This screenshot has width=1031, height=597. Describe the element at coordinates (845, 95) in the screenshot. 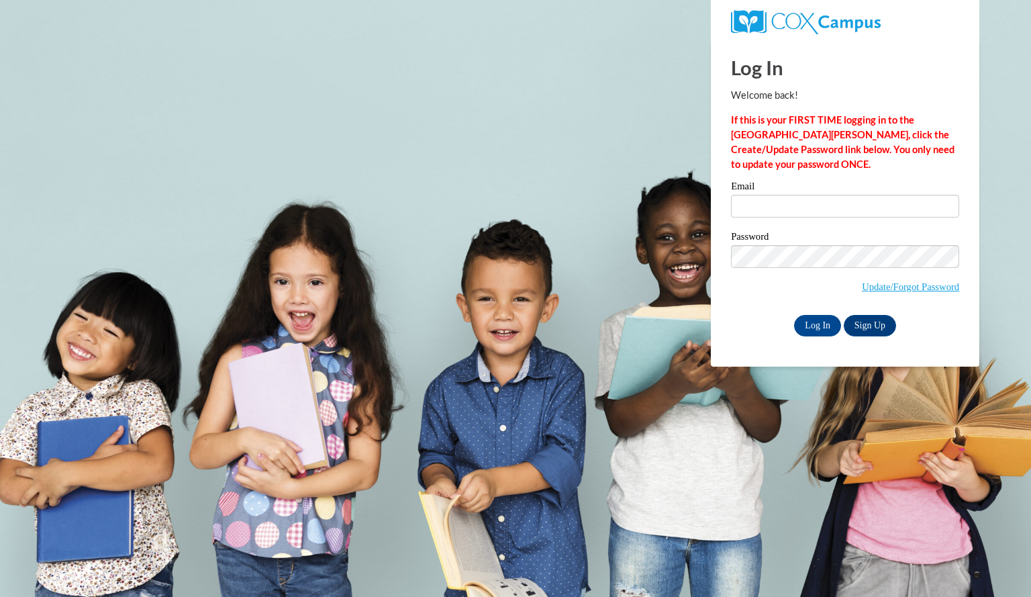

I see `p: Welcome back!` at that location.